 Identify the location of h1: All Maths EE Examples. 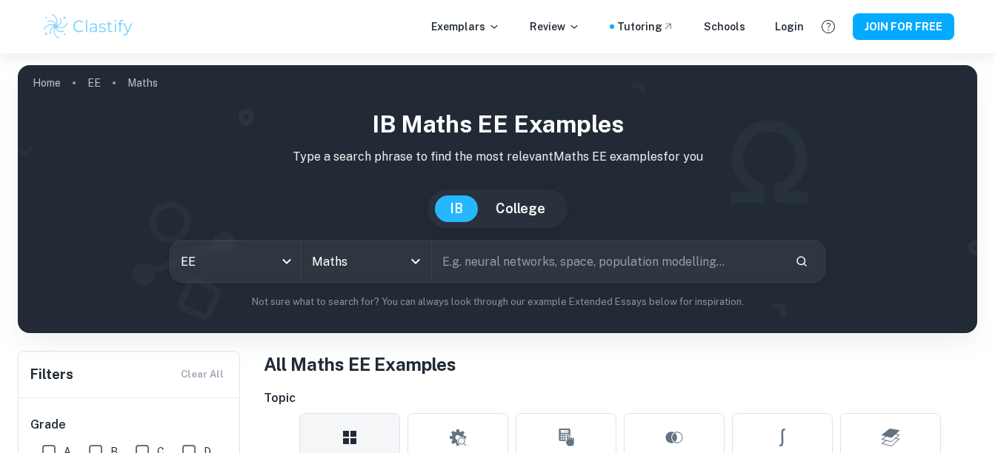
(620, 364).